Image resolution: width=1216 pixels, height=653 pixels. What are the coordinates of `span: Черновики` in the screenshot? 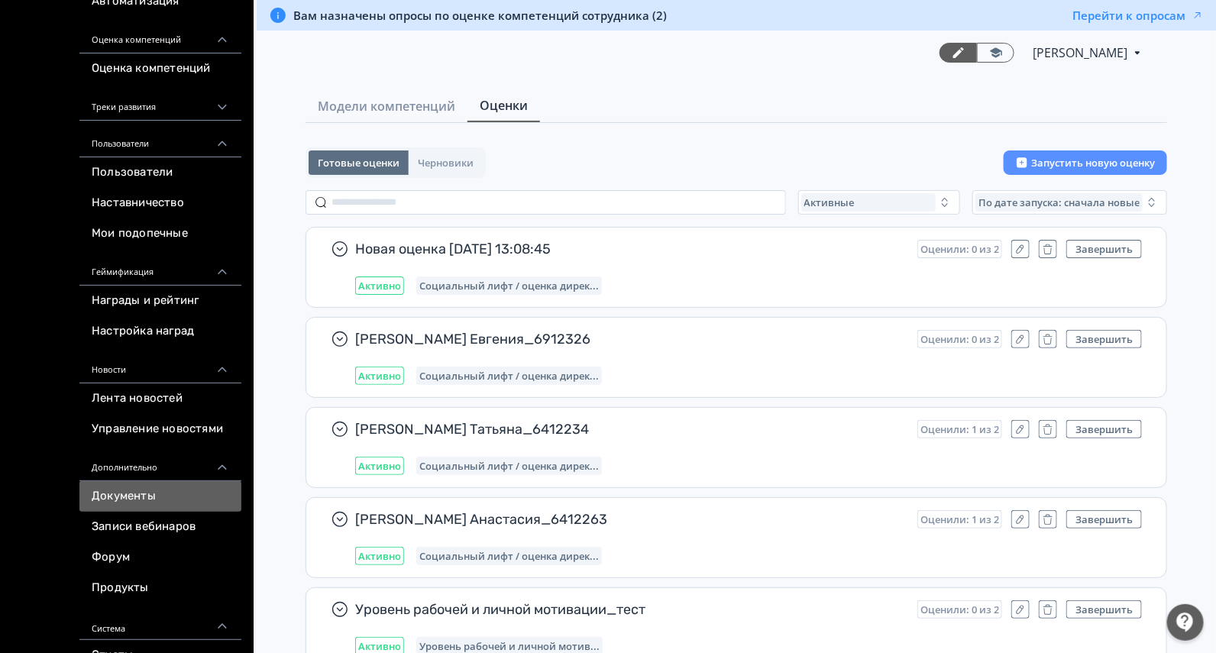 It's located at (445, 163).